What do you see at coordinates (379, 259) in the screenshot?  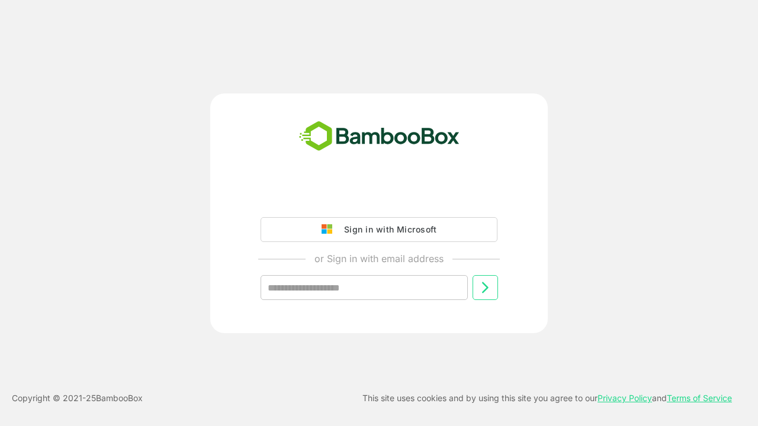 I see `p: or Sign in with email address` at bounding box center [379, 259].